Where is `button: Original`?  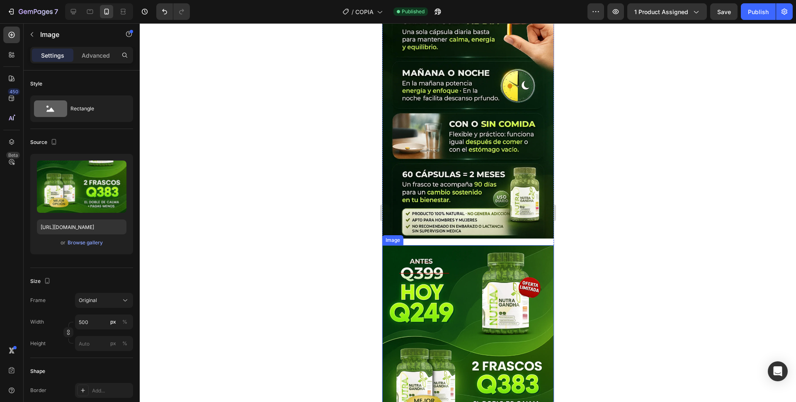 button: Original is located at coordinates (104, 300).